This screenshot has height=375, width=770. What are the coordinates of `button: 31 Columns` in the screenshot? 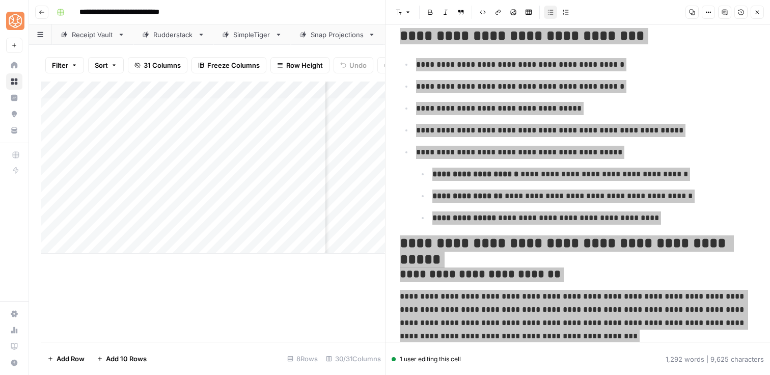 It's located at (157, 65).